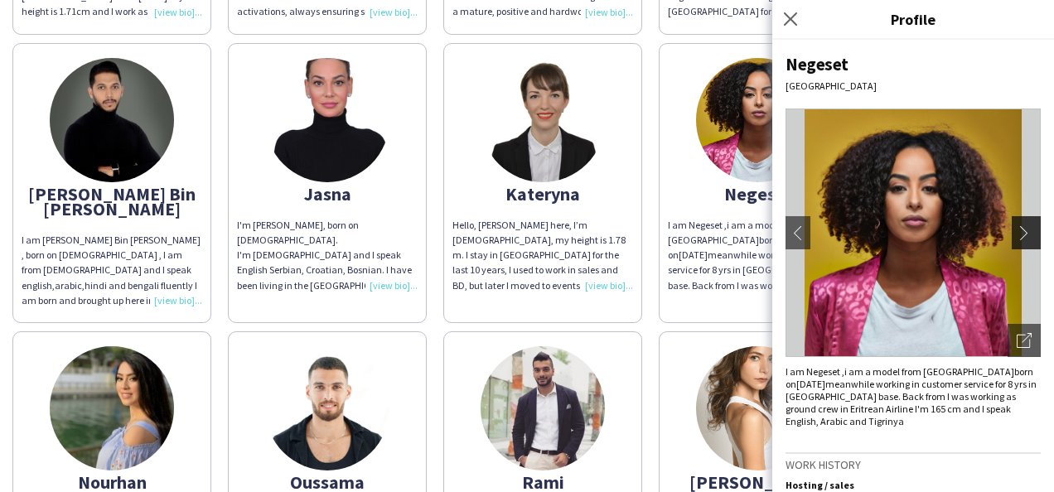 This screenshot has height=492, width=1054. What do you see at coordinates (112, 482) in the screenshot?
I see `div: Nourhan` at bounding box center [112, 482].